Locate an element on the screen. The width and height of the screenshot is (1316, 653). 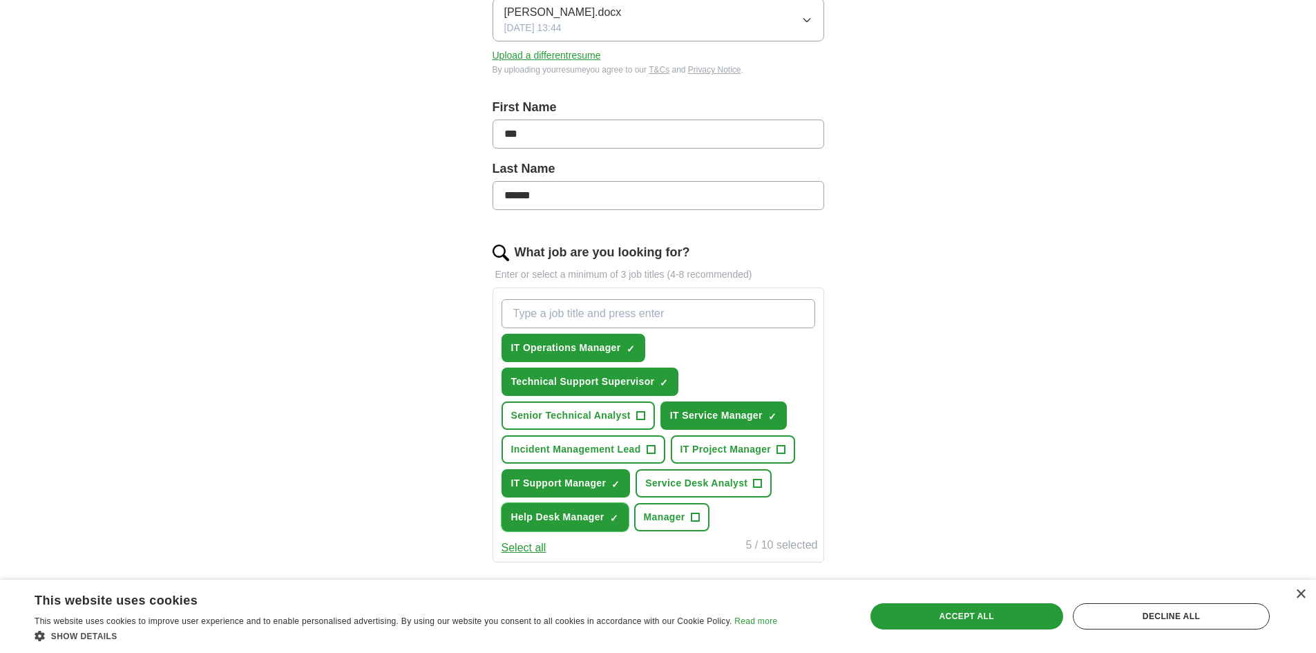
div: Decline all is located at coordinates (1171, 616).